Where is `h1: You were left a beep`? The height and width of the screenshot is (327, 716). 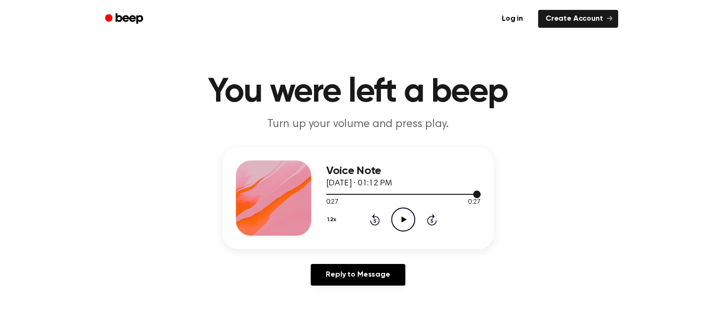
h1: You were left a beep is located at coordinates (358, 92).